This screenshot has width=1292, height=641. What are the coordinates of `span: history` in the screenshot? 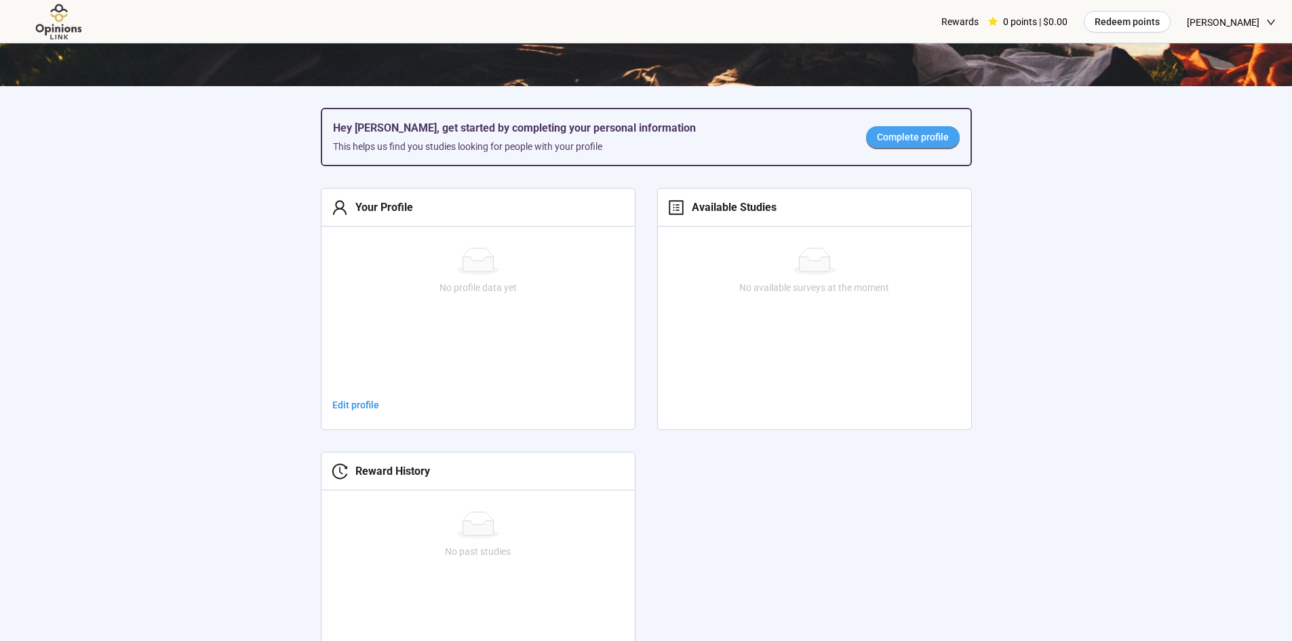 It's located at (340, 472).